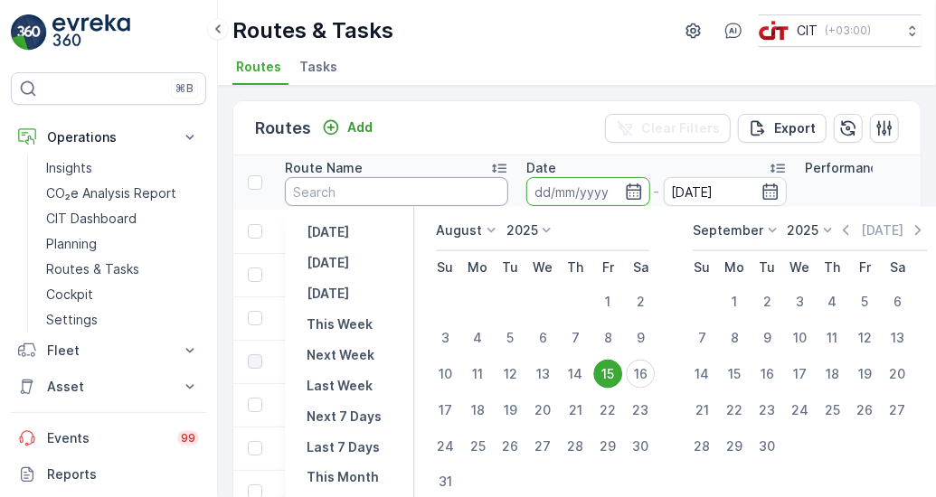  What do you see at coordinates (668, 128) in the screenshot?
I see `button: Clear Filters` at bounding box center [668, 128].